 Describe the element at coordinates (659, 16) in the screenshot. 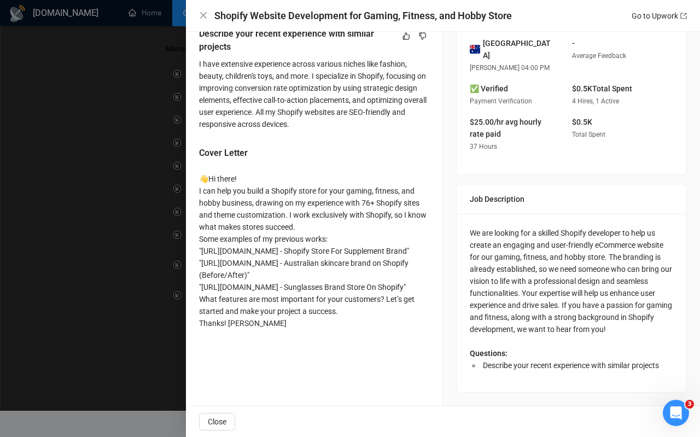

I see `a: Go to Upworkexport` at that location.